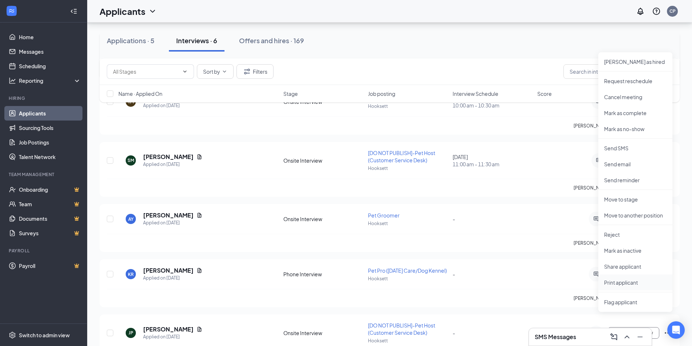  What do you see at coordinates (476, 94) in the screenshot?
I see `span: Interview Schedule` at bounding box center [476, 94].